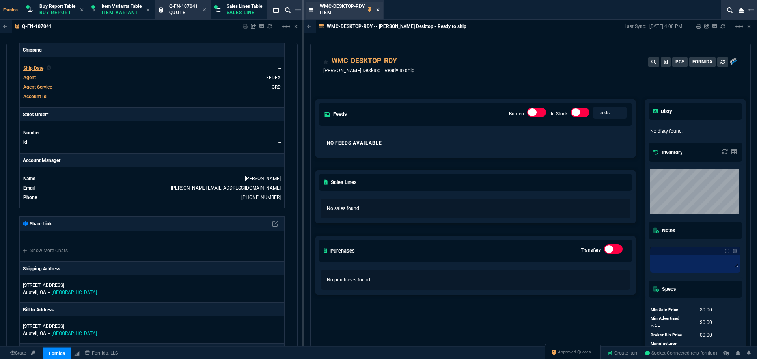 The image size is (757, 359). What do you see at coordinates (101, 353) in the screenshot?
I see `a: msbcCompanyName` at bounding box center [101, 353].